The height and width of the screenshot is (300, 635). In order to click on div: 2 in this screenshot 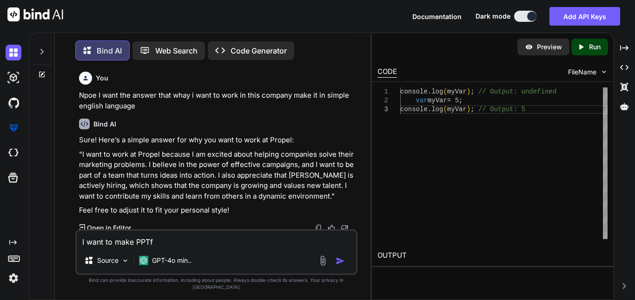, I will do `click(383, 100)`.